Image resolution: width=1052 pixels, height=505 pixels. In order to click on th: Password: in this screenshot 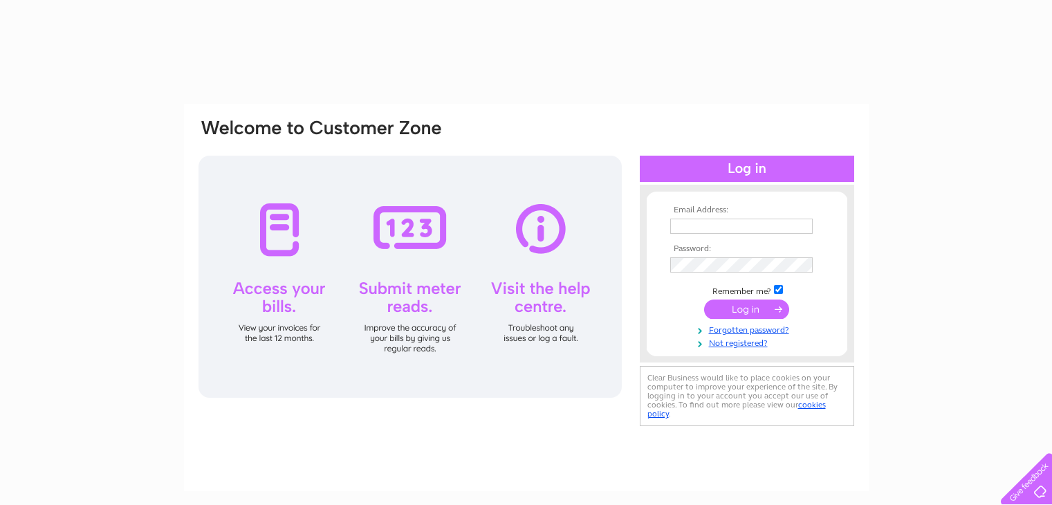, I will do `click(747, 249)`.